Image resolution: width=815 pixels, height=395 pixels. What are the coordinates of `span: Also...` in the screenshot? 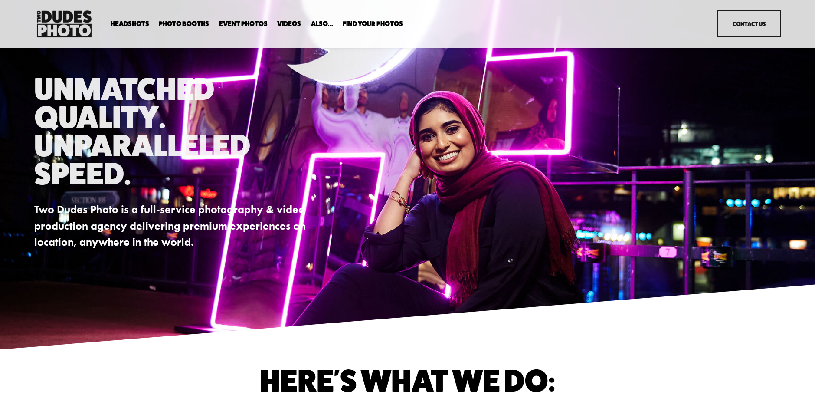 It's located at (322, 24).